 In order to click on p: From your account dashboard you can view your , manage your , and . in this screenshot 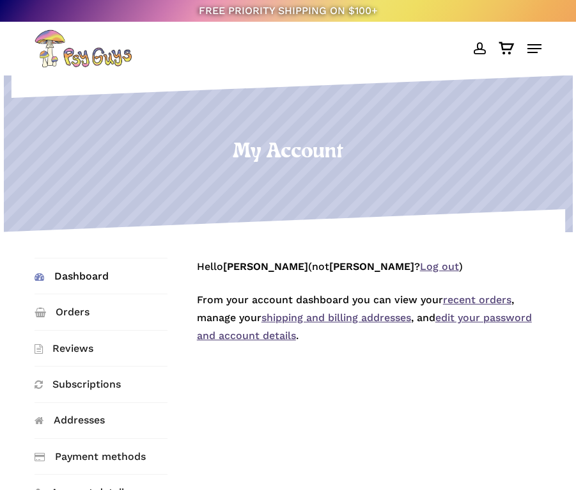, I will do `click(369, 326)`.